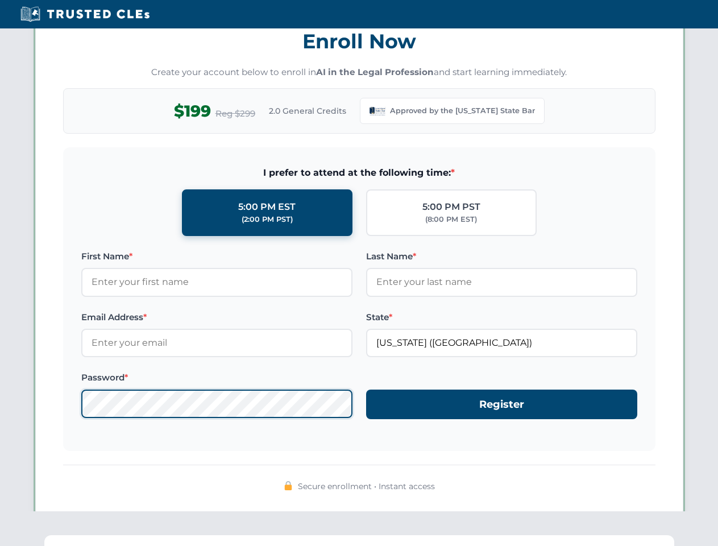  Describe the element at coordinates (217, 317) in the screenshot. I see `label: Email Address` at that location.